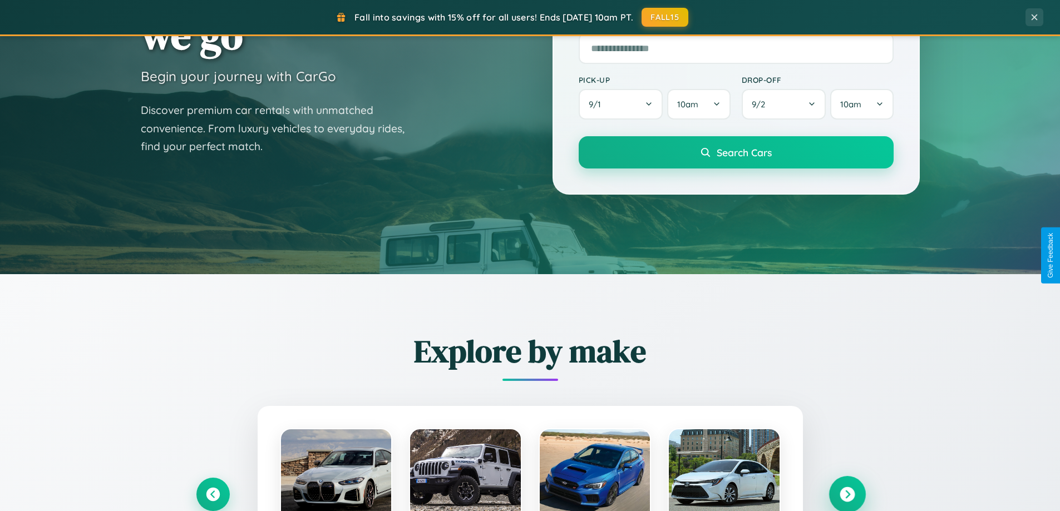  What do you see at coordinates (1050, 255) in the screenshot?
I see `div: Give Feedback` at bounding box center [1050, 255].